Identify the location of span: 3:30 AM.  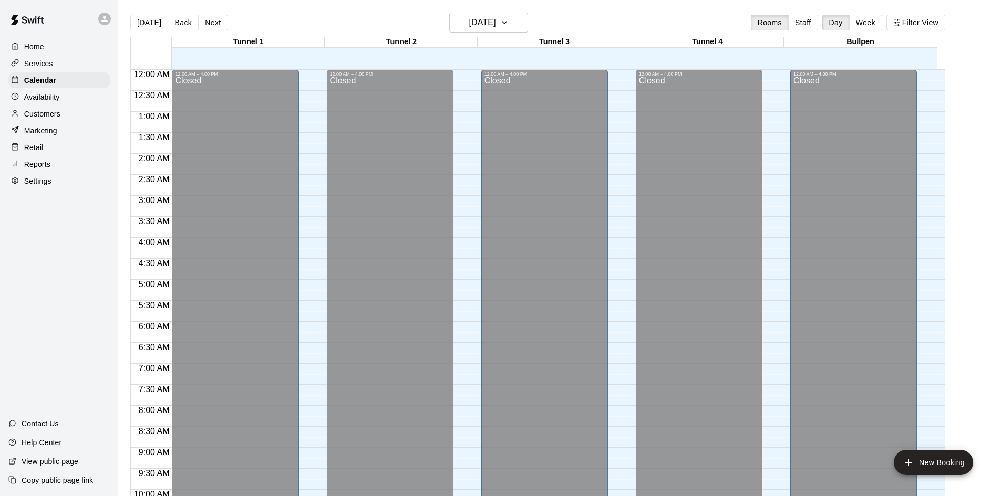
(154, 221).